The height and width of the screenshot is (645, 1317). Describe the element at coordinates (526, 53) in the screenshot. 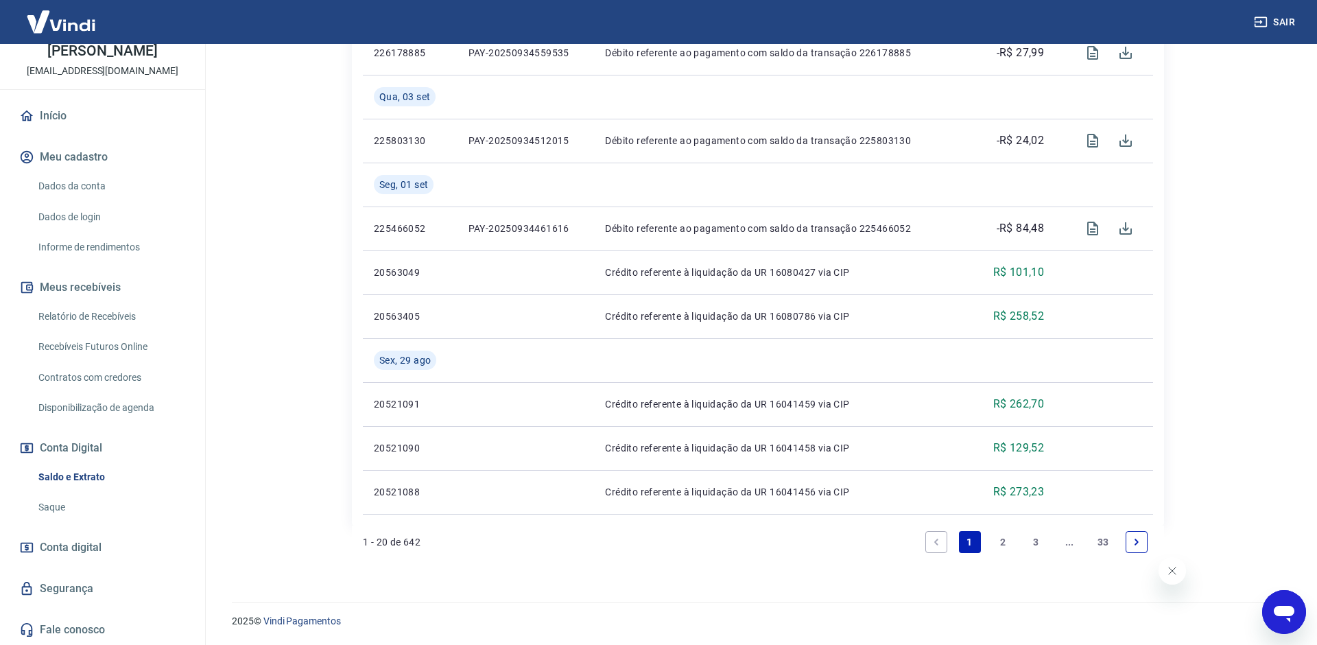

I see `p: PAY-20250934559535` at that location.